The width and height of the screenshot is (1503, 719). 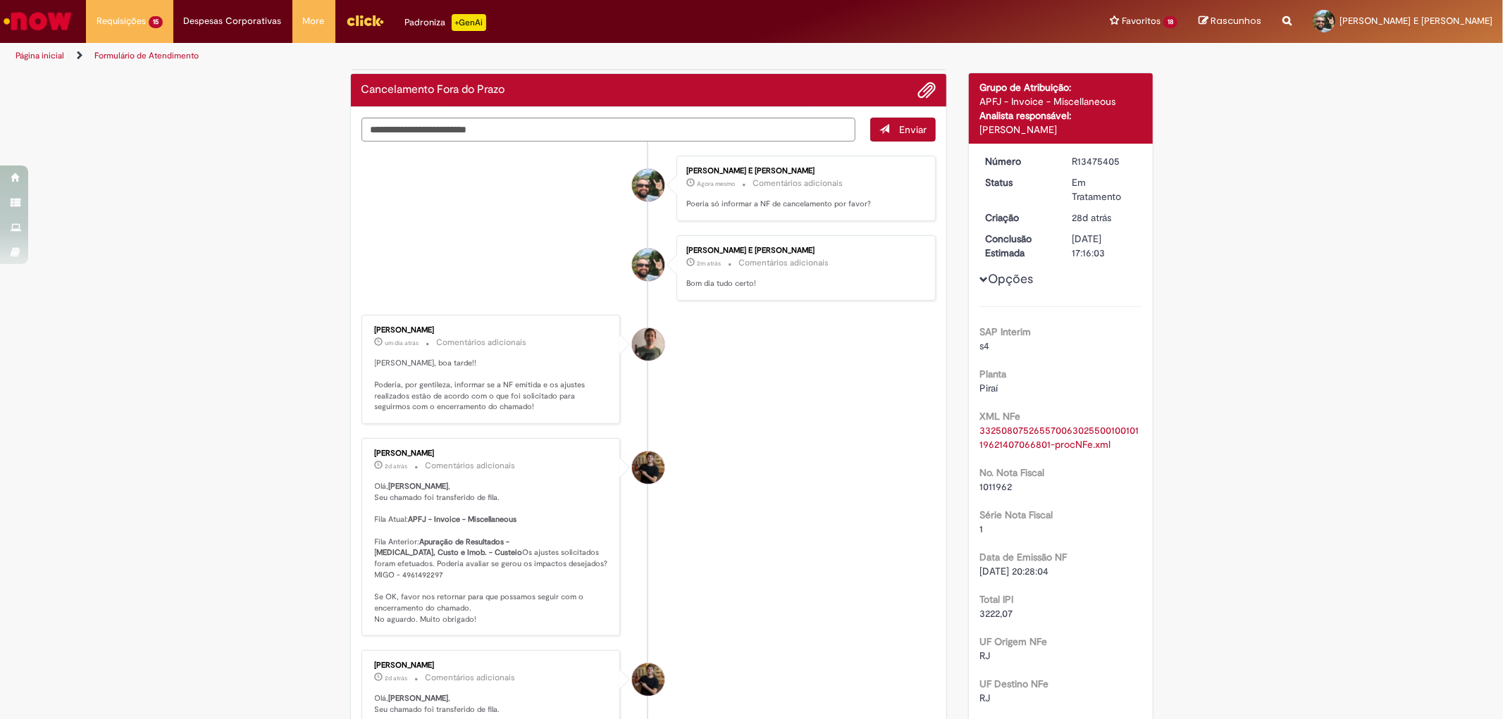 What do you see at coordinates (463, 519) in the screenshot?
I see `b: APFJ - Invoice - Miscellaneous` at bounding box center [463, 519].